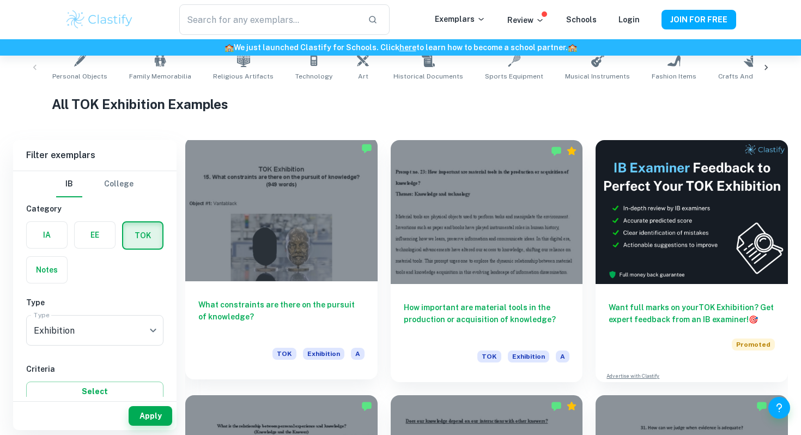 The width and height of the screenshot is (801, 435). Describe the element at coordinates (400, 104) in the screenshot. I see `h1: All TOK Exhibition Examples` at that location.